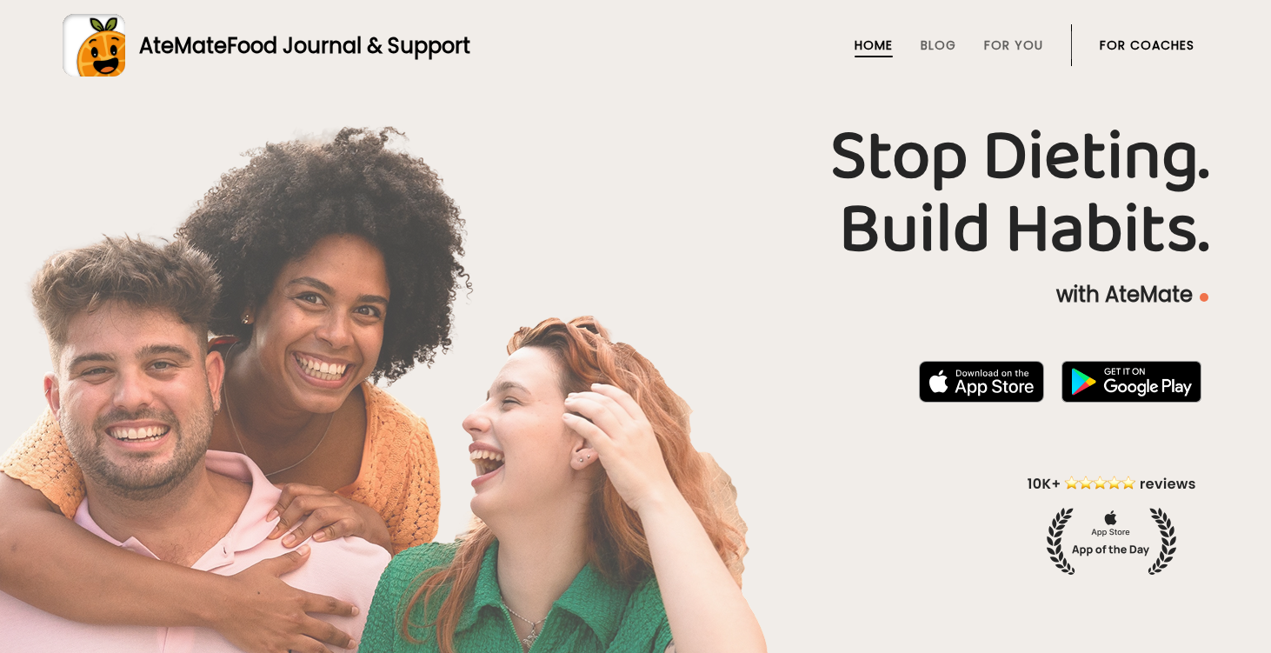  What do you see at coordinates (1147, 45) in the screenshot?
I see `a: For Coaches` at bounding box center [1147, 45].